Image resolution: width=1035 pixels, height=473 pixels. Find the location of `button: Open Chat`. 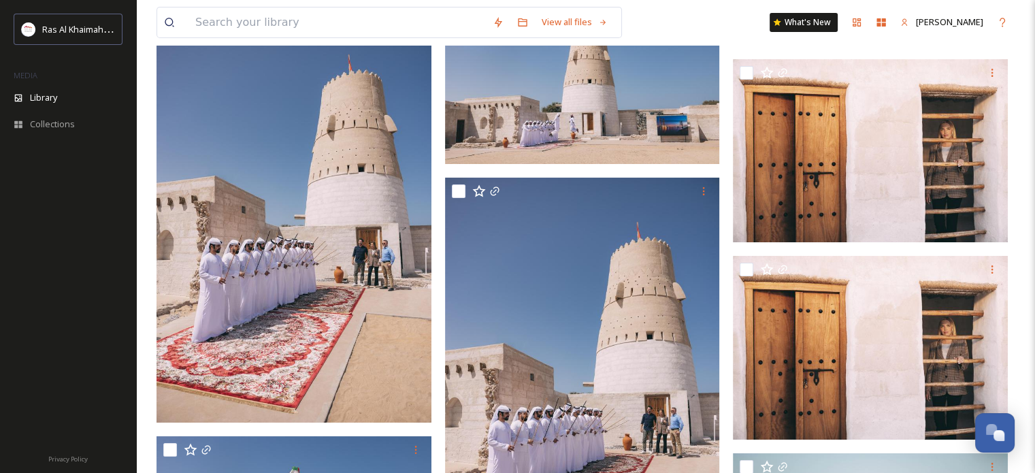

button: Open Chat is located at coordinates (995, 433).